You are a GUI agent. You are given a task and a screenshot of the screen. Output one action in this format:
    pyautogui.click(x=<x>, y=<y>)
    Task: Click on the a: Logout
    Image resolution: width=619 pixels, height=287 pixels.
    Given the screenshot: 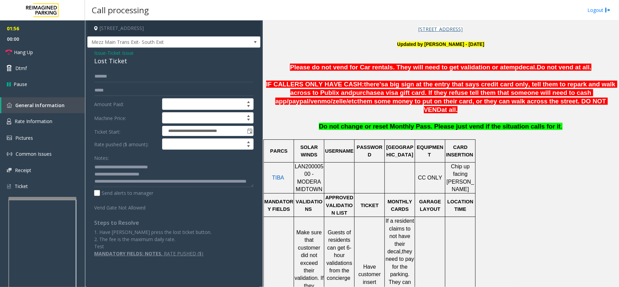 What is the action you would take?
    pyautogui.click(x=599, y=10)
    